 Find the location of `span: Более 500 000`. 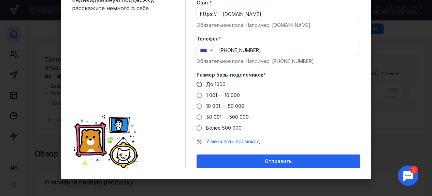

span: Более 500 000 is located at coordinates (224, 128).